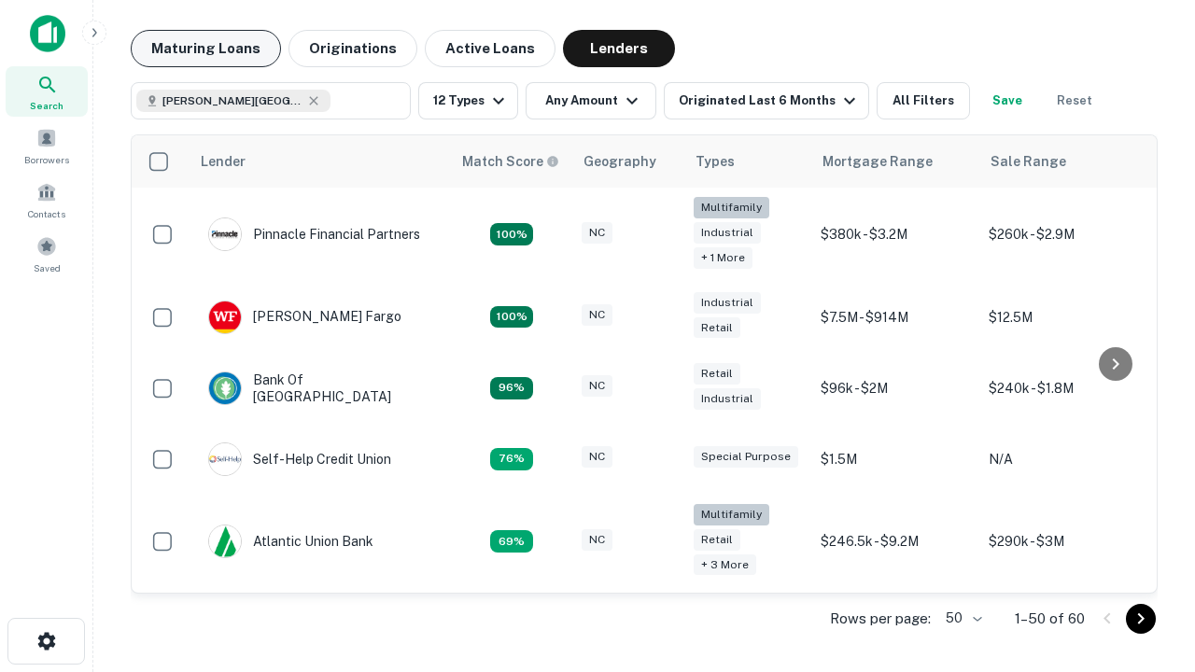 This screenshot has width=1195, height=672. Describe the element at coordinates (895, 541) in the screenshot. I see `td: $246.5k - $9.2M` at that location.